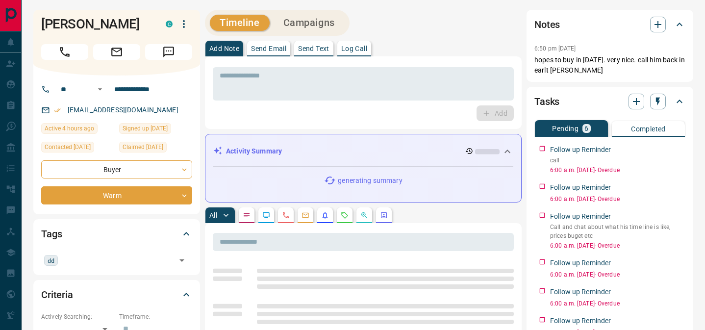  I want to click on div: Notes, so click(610, 25).